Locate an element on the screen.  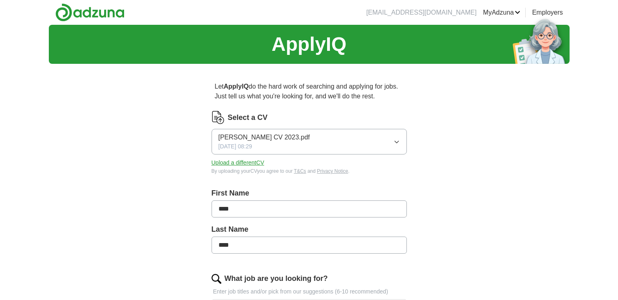
img: Adzuna logo is located at coordinates (90, 12).